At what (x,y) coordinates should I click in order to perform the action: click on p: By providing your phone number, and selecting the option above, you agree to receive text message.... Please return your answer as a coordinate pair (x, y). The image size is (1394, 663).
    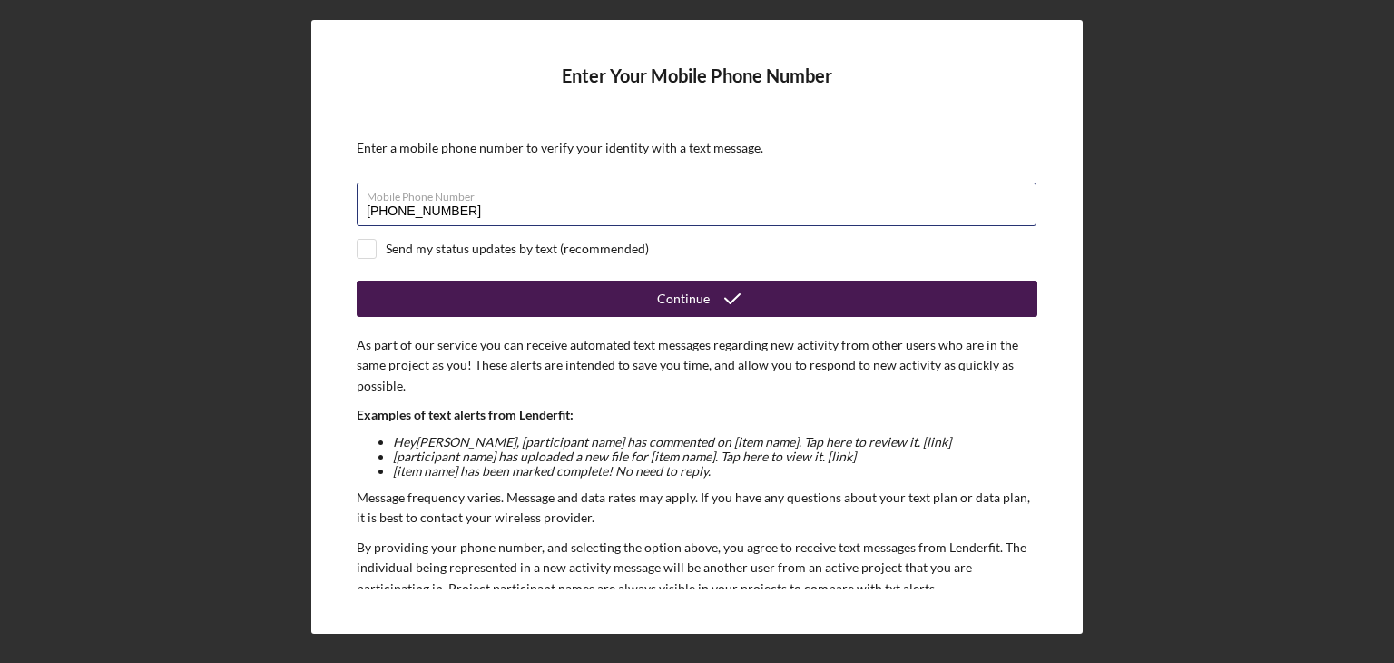
    Looking at the image, I should click on (697, 567).